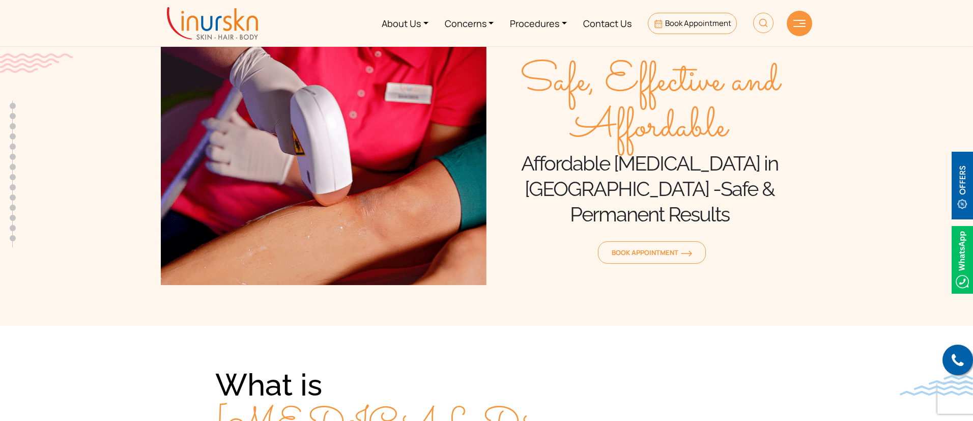  Describe the element at coordinates (652, 252) in the screenshot. I see `a: Book Appointmentorange-arrow` at that location.